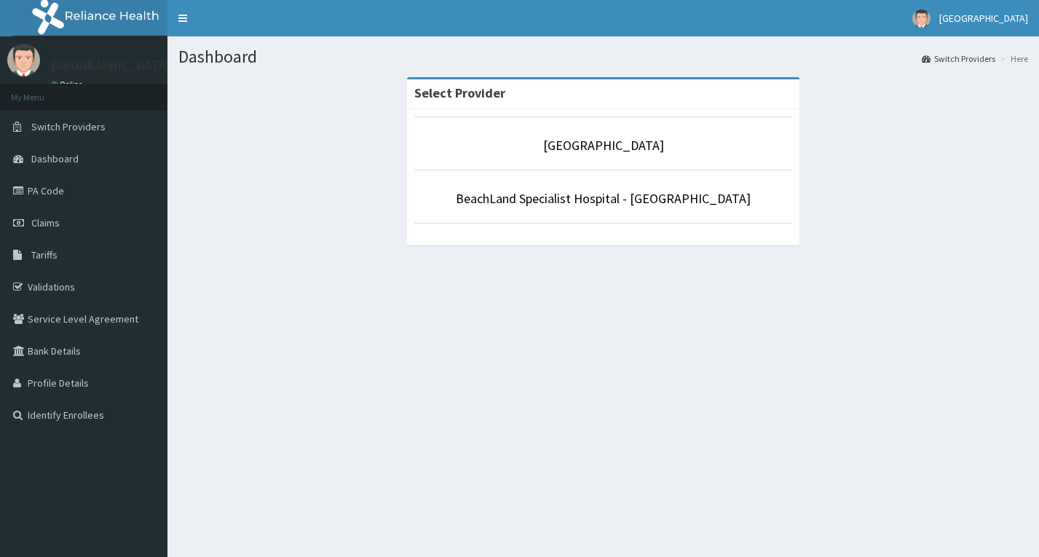  I want to click on span: Dashboard, so click(55, 159).